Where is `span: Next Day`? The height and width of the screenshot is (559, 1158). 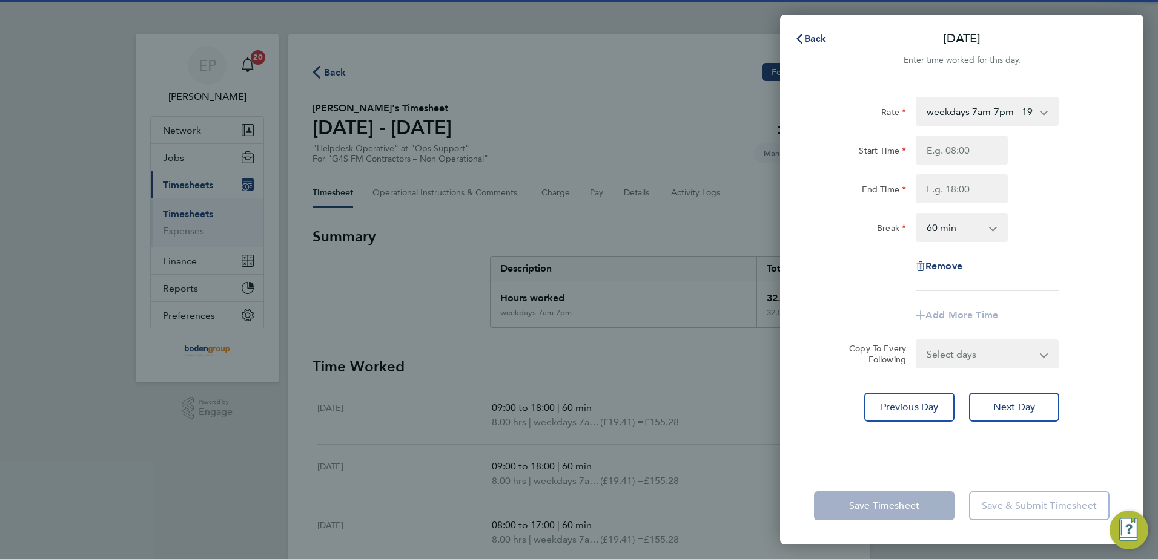 span: Next Day is located at coordinates (1014, 408).